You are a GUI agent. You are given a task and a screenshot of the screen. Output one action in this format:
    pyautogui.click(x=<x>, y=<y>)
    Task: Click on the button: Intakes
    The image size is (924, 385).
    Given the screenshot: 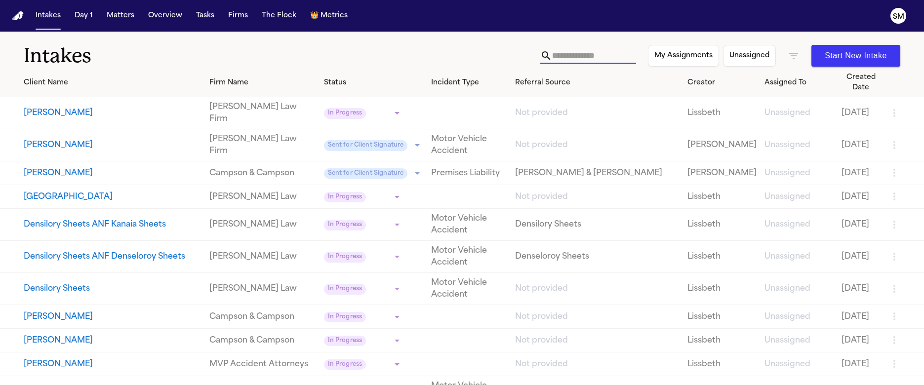 What is the action you would take?
    pyautogui.click(x=48, y=16)
    